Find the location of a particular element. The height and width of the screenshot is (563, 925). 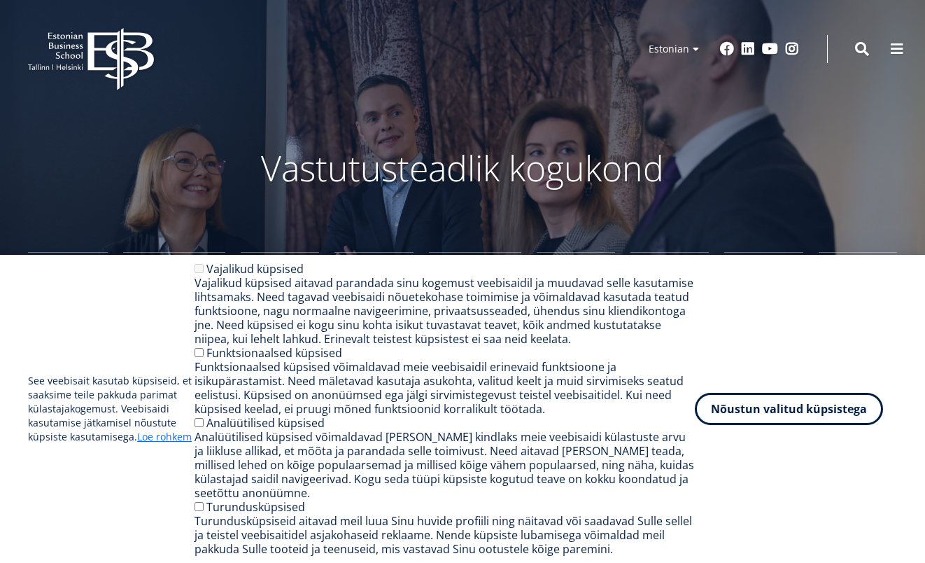

a: Juhtide koolitus is located at coordinates (764, 280).